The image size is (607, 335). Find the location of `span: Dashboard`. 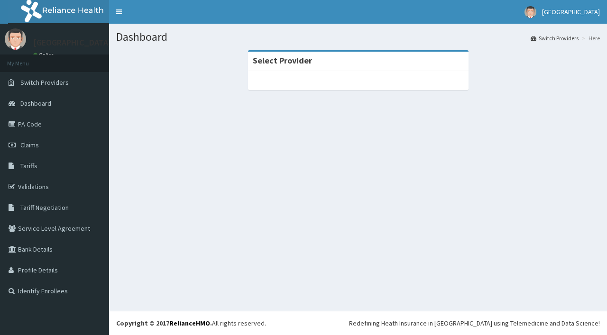

span: Dashboard is located at coordinates (36, 103).